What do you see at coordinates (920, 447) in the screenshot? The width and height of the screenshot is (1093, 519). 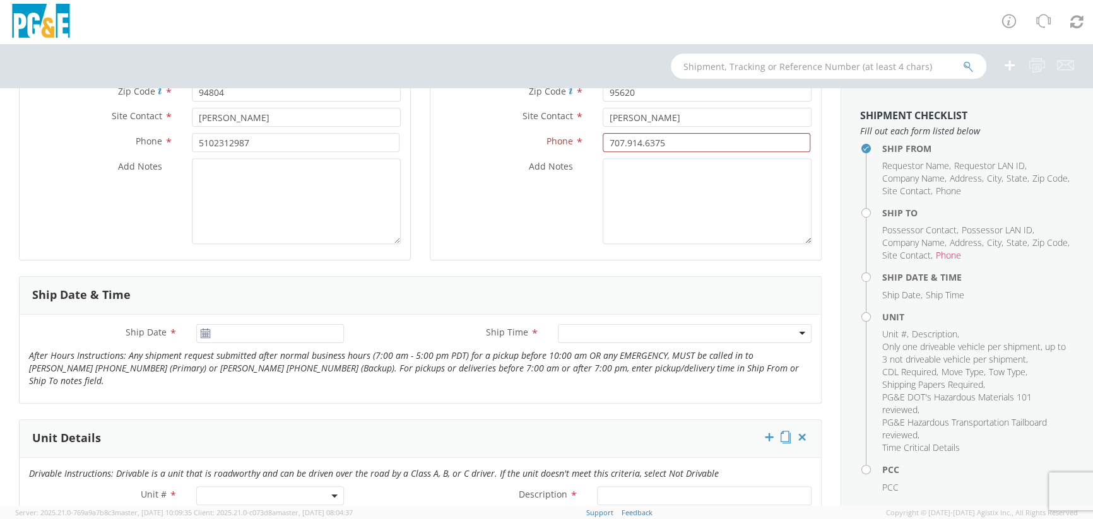 I see `span: Time Critical Details` at bounding box center [920, 447].